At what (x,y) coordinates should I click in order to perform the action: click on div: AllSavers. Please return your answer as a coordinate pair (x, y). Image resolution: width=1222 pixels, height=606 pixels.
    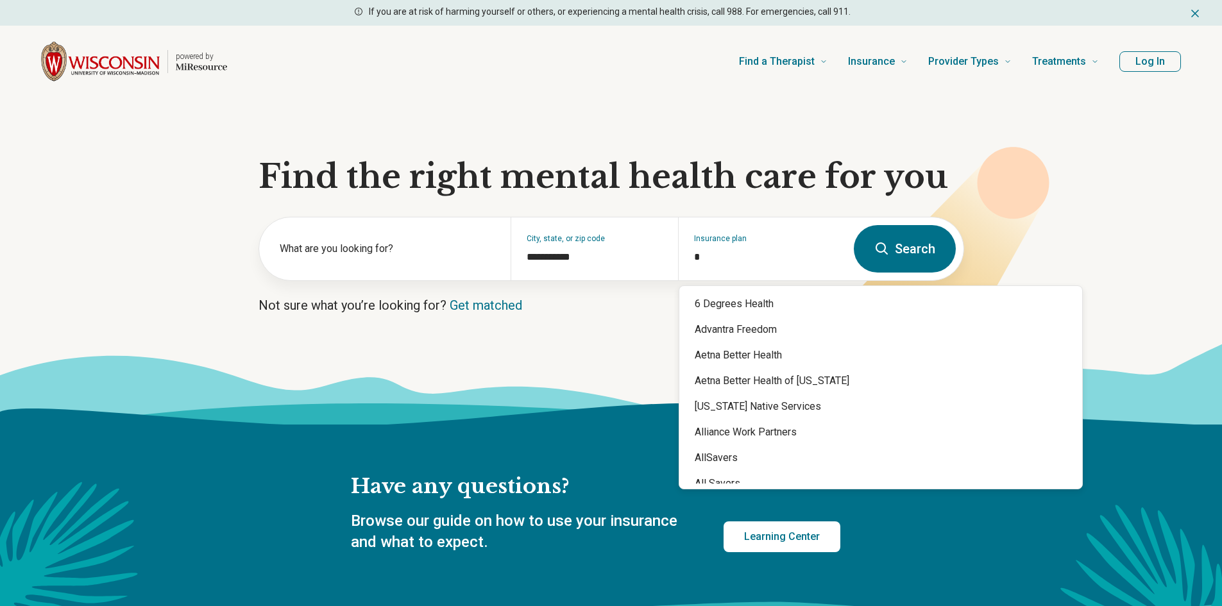
    Looking at the image, I should click on (881, 458).